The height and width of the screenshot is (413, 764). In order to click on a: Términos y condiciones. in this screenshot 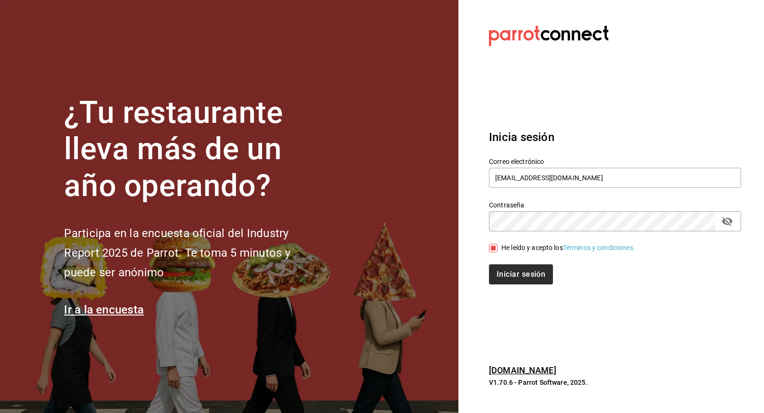, I will do `click(599, 247)`.